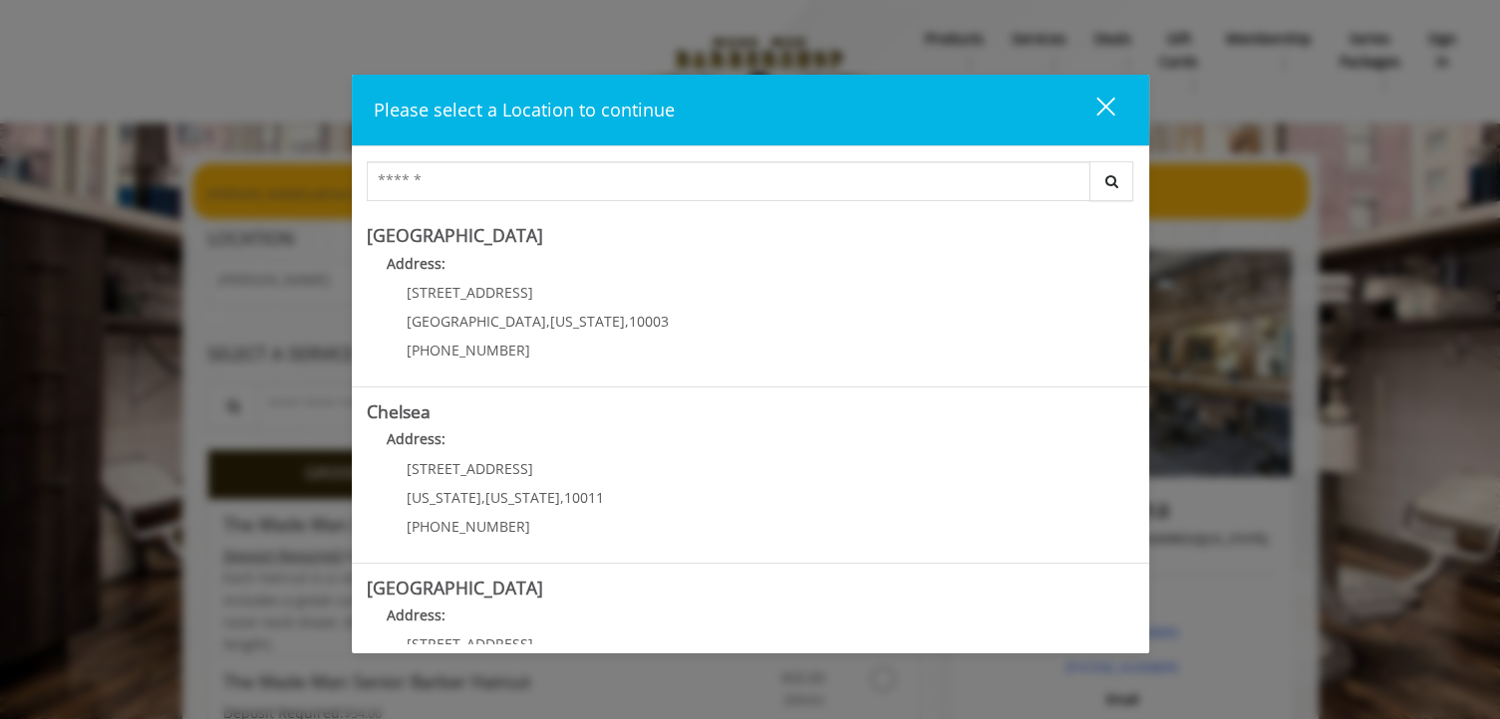 This screenshot has height=719, width=1500. What do you see at coordinates (649, 321) in the screenshot?
I see `span: 10003` at bounding box center [649, 321].